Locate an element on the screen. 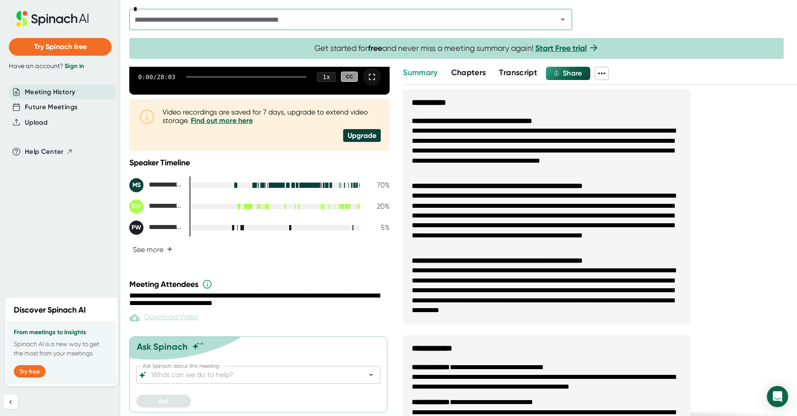  span: Get started for and never miss a meeting summary again! is located at coordinates (456, 48).